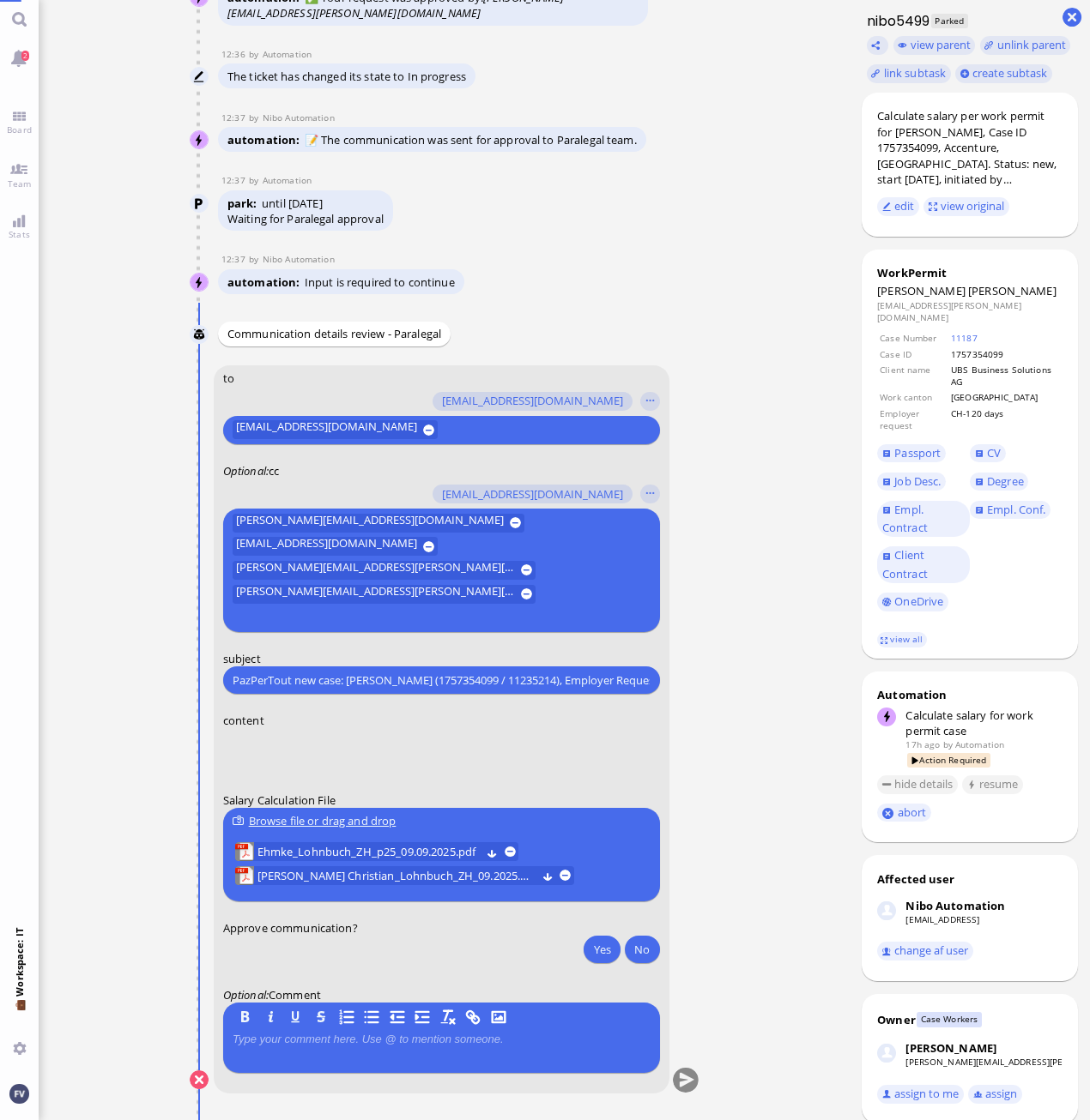 This screenshot has width=1090, height=1120. What do you see at coordinates (379, 283) in the screenshot?
I see `span: Input is required to continue` at bounding box center [379, 283].